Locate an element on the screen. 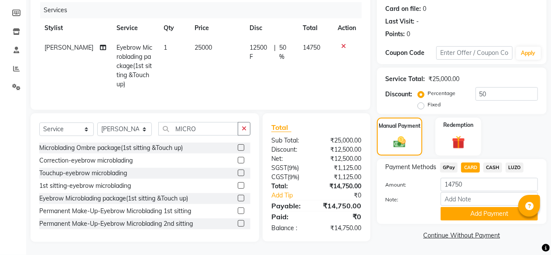  input: Amount is located at coordinates (489, 184).